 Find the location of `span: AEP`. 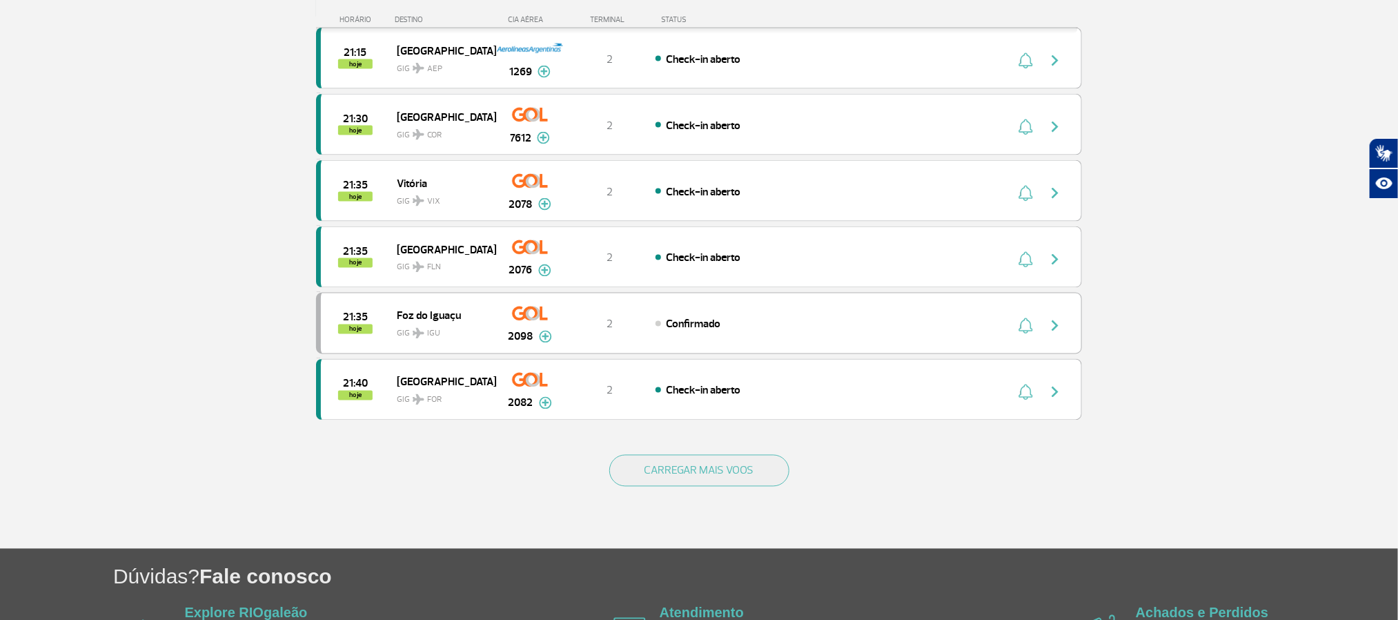

span: AEP is located at coordinates (435, 69).